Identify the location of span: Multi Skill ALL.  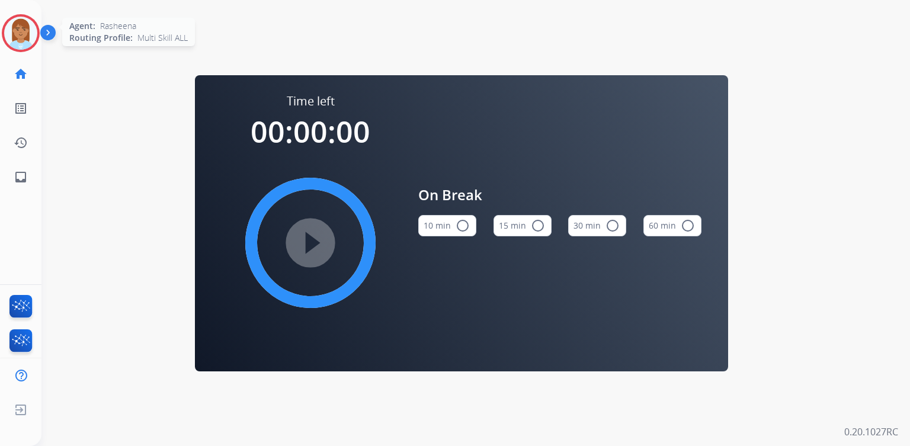
(162, 38).